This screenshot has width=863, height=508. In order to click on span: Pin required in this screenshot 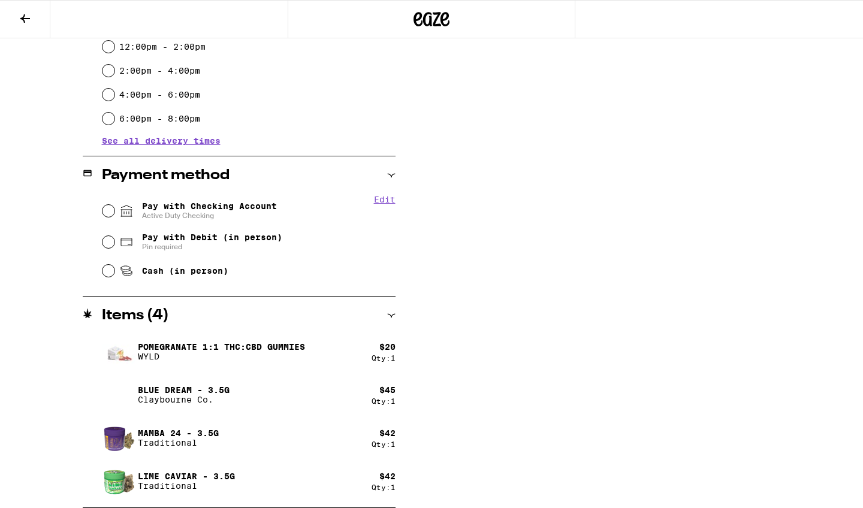, I will do `click(212, 247)`.